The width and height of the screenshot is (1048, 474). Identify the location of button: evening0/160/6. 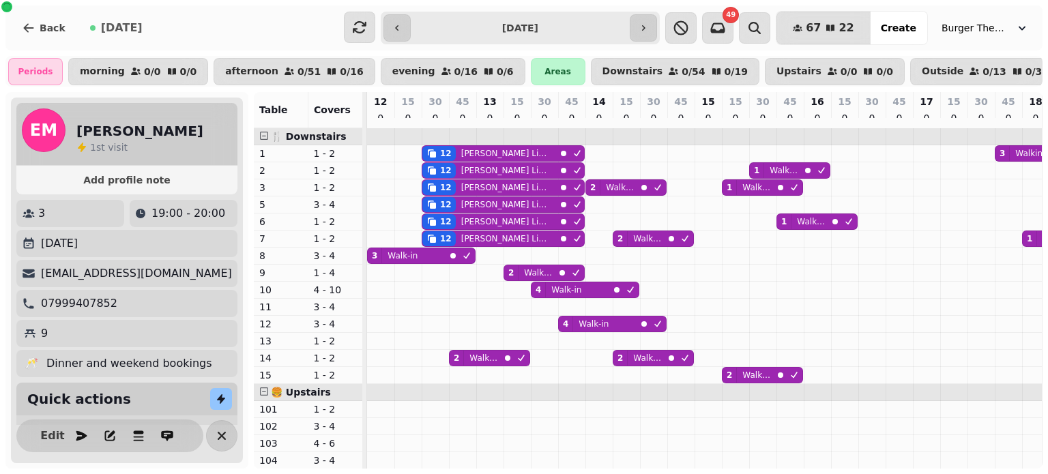
(453, 72).